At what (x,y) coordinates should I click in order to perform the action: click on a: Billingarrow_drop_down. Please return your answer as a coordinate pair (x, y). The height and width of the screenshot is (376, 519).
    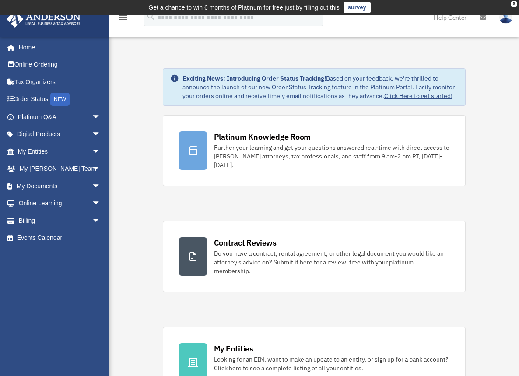
    Looking at the image, I should click on (60, 221).